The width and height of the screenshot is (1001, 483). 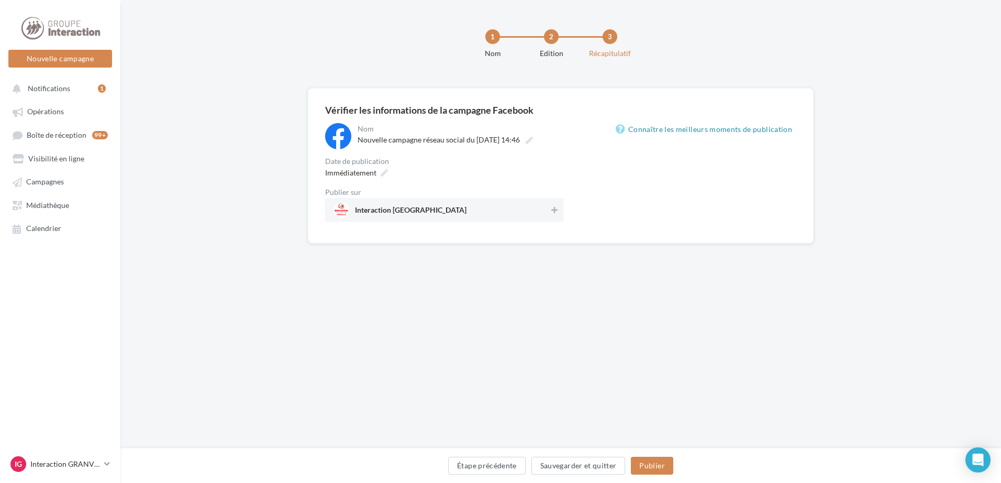 What do you see at coordinates (652, 466) in the screenshot?
I see `button: Publier` at bounding box center [652, 466].